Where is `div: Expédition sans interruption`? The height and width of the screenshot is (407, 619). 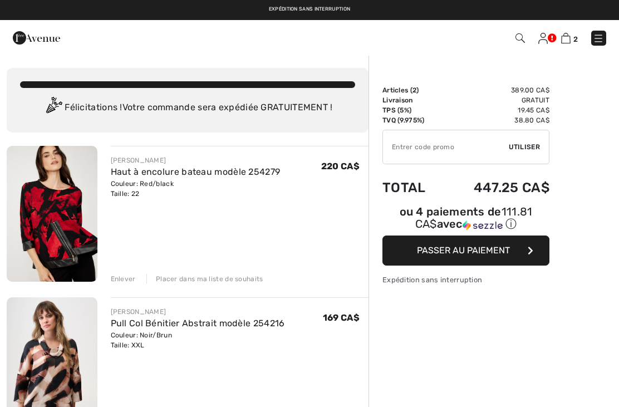 div: Expédition sans interruption is located at coordinates (466, 279).